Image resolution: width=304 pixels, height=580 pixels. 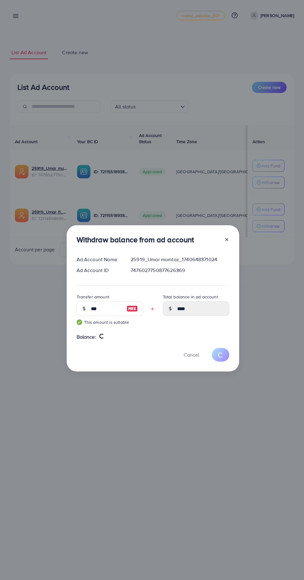 I want to click on h3: Withdraw balance from ad account, so click(x=135, y=239).